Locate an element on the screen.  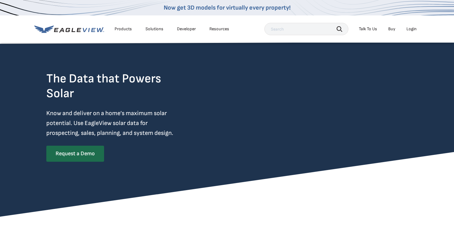
a: Now get 3D models for virtually every property! is located at coordinates (227, 8).